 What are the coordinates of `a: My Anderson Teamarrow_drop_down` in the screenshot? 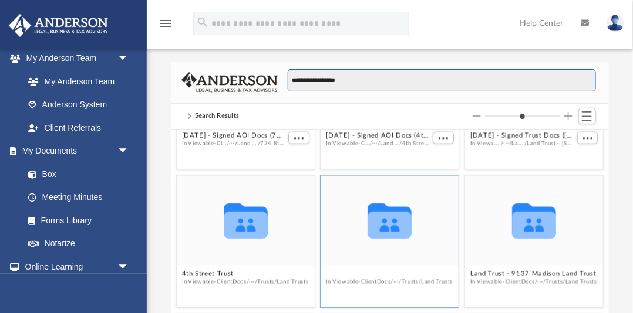 It's located at (75, 59).